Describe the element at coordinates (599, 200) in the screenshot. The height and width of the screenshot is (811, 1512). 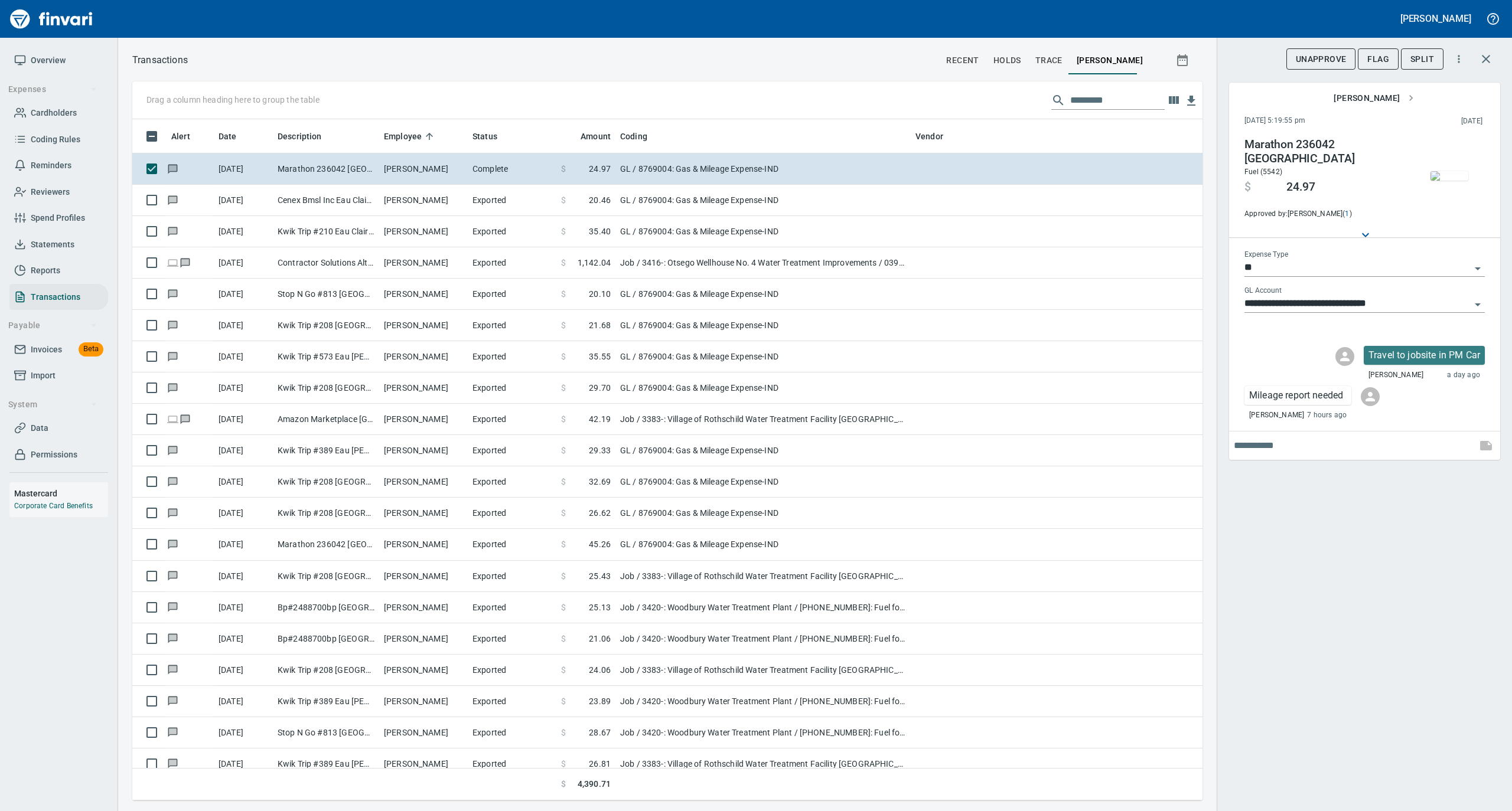
I see `span: 20.46` at that location.